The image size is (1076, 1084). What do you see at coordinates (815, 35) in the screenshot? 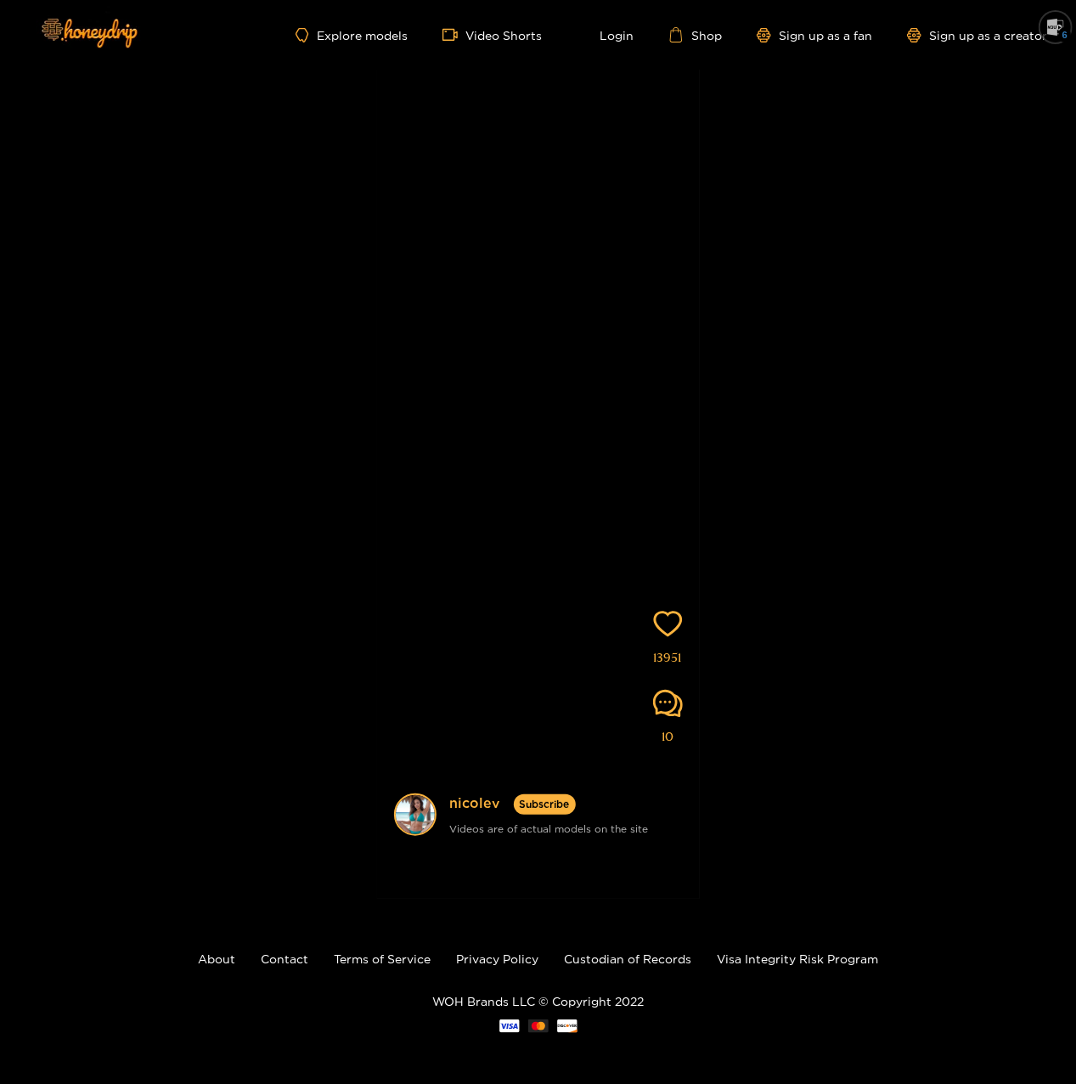
I see `a: Sign up as a fan` at bounding box center [815, 35].